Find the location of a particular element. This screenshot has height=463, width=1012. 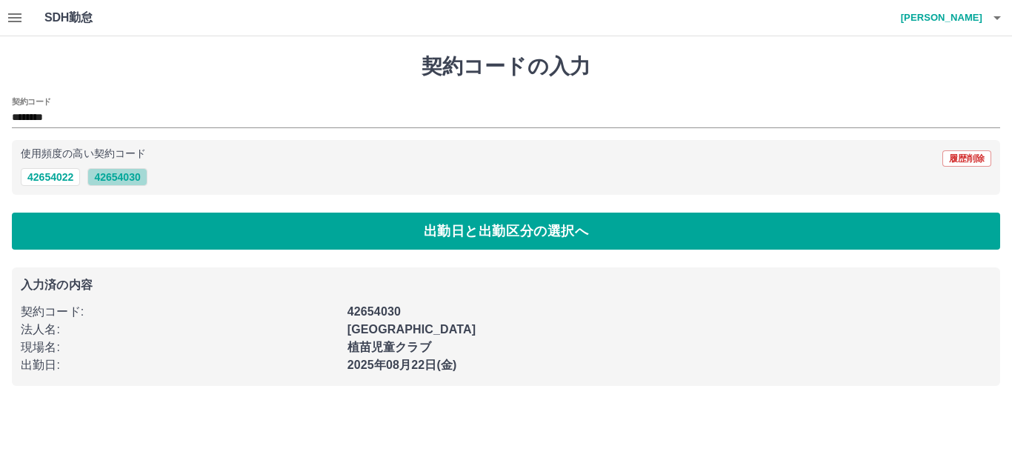

button: 42654022 is located at coordinates (50, 177).